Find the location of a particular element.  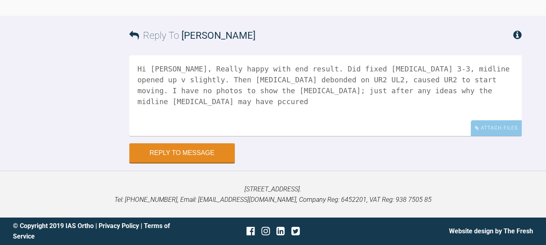

a: Privacy Policy is located at coordinates (119, 226).